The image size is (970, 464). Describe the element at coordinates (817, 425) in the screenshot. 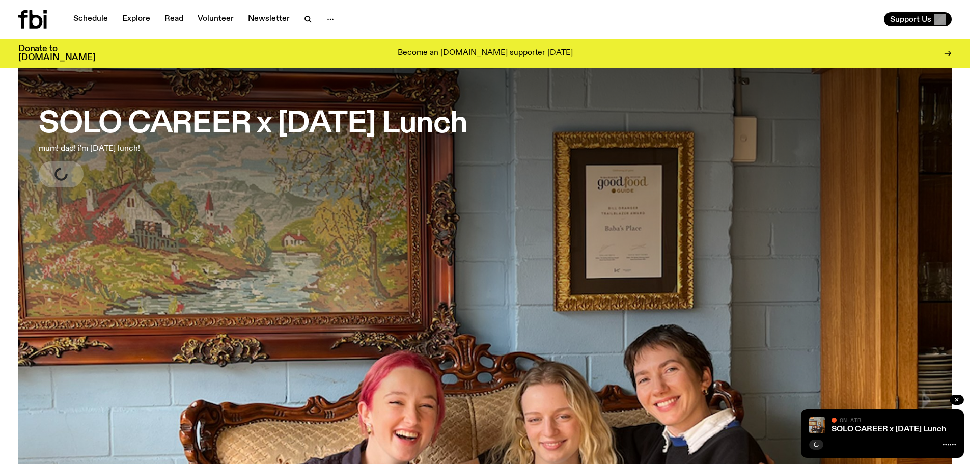

I see `img: solo career 4 slc` at that location.